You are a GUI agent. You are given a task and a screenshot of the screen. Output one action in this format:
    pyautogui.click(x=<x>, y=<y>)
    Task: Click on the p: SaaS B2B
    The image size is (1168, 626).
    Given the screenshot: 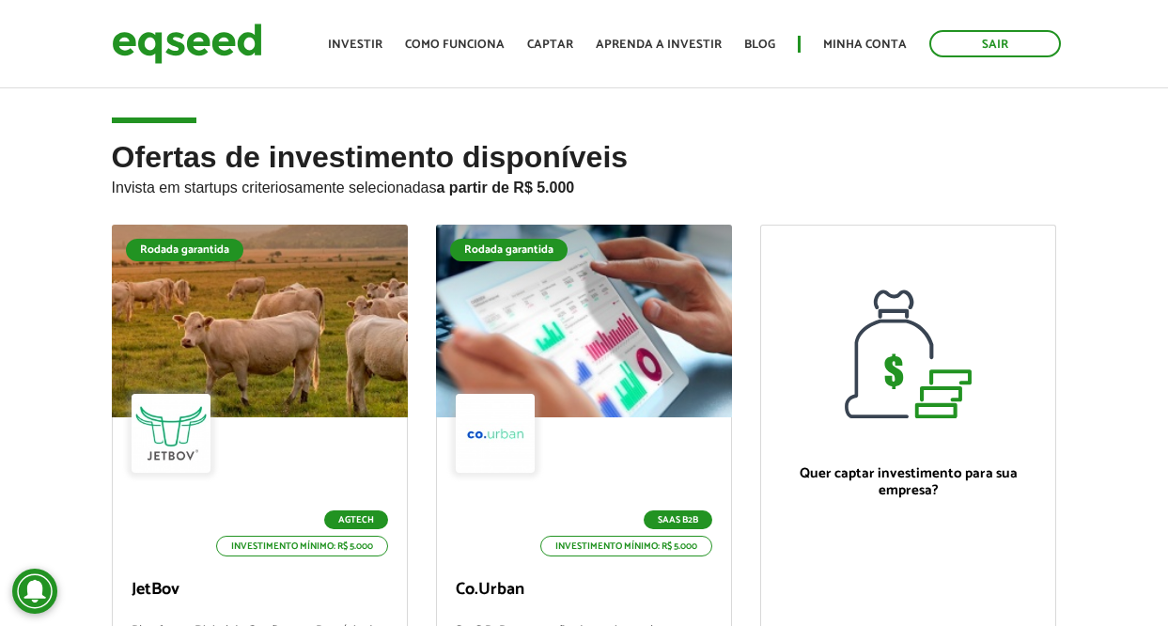 What is the action you would take?
    pyautogui.click(x=677, y=520)
    